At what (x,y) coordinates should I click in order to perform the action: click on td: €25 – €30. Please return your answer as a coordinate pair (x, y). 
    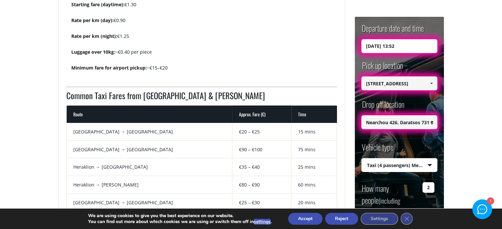
    Looking at the image, I should click on (262, 203).